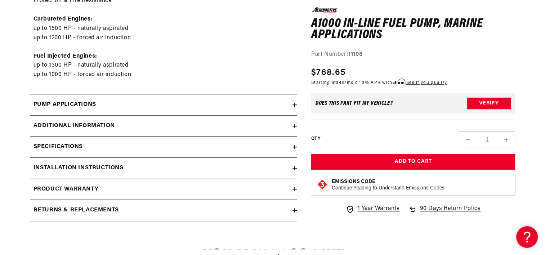  I want to click on a: 1 Year Warranty, so click(373, 209).